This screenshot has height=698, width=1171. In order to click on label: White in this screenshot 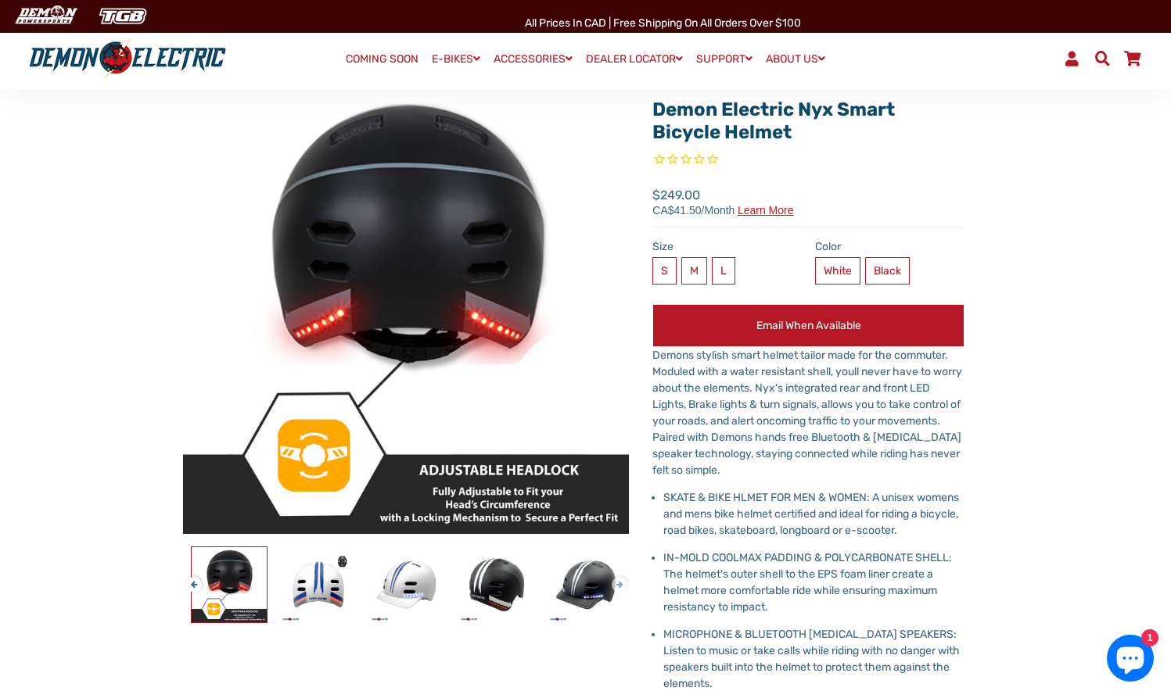, I will do `click(837, 271)`.